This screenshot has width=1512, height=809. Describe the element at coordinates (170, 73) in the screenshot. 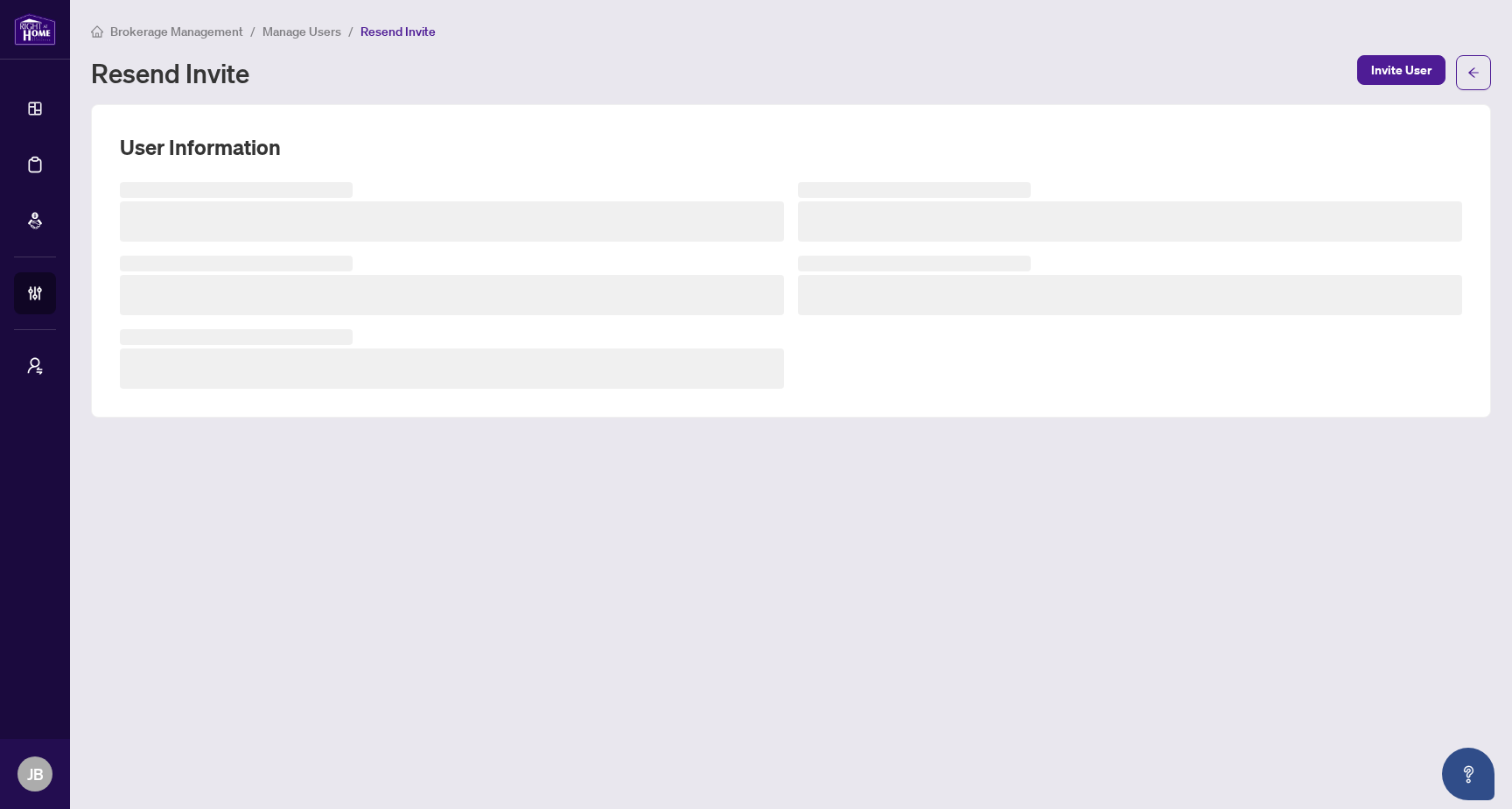

I see `h1: Resend Invite` at that location.